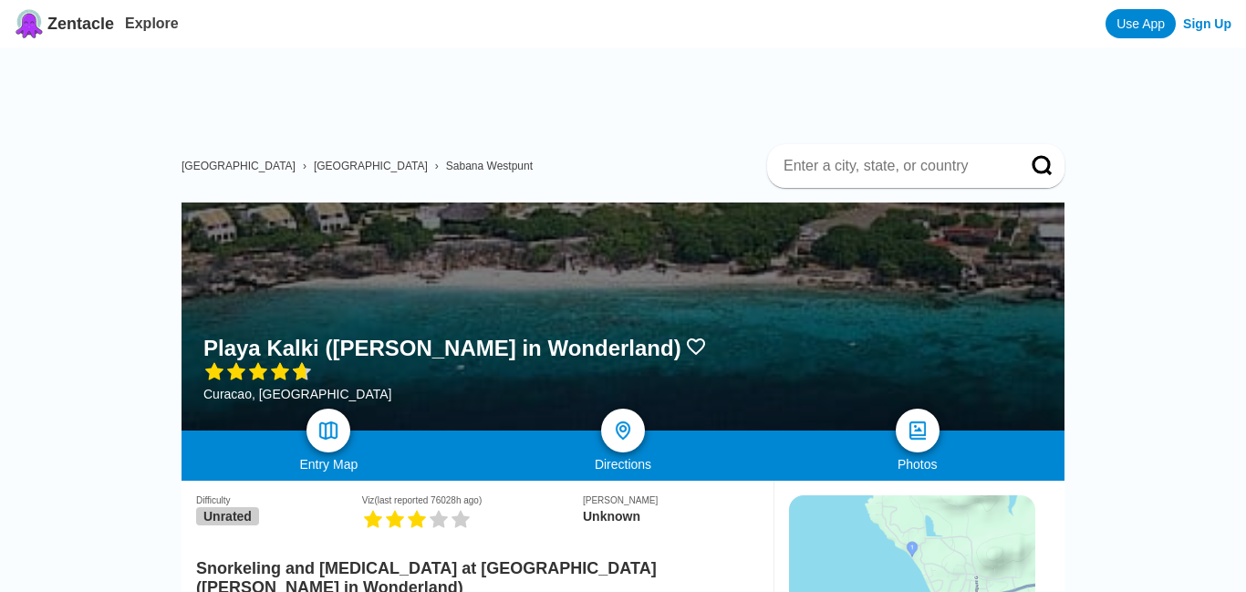  Describe the element at coordinates (279, 500) in the screenshot. I see `div: Difficulty` at that location.